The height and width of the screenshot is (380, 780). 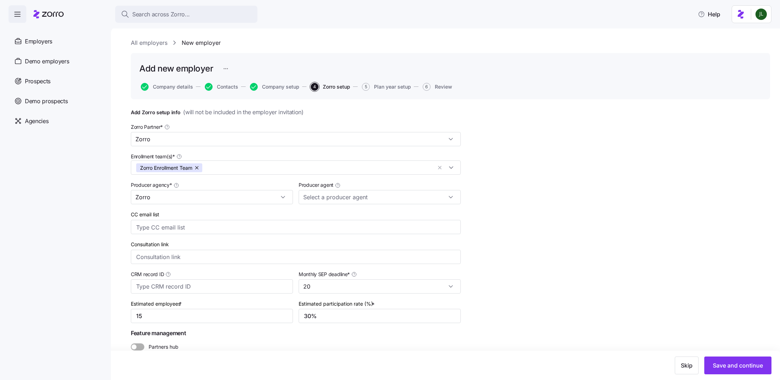 What do you see at coordinates (761, 14) in the screenshot?
I see `img: d9b9d5af0451fe2f8c405234d2cf2198` at bounding box center [761, 14].